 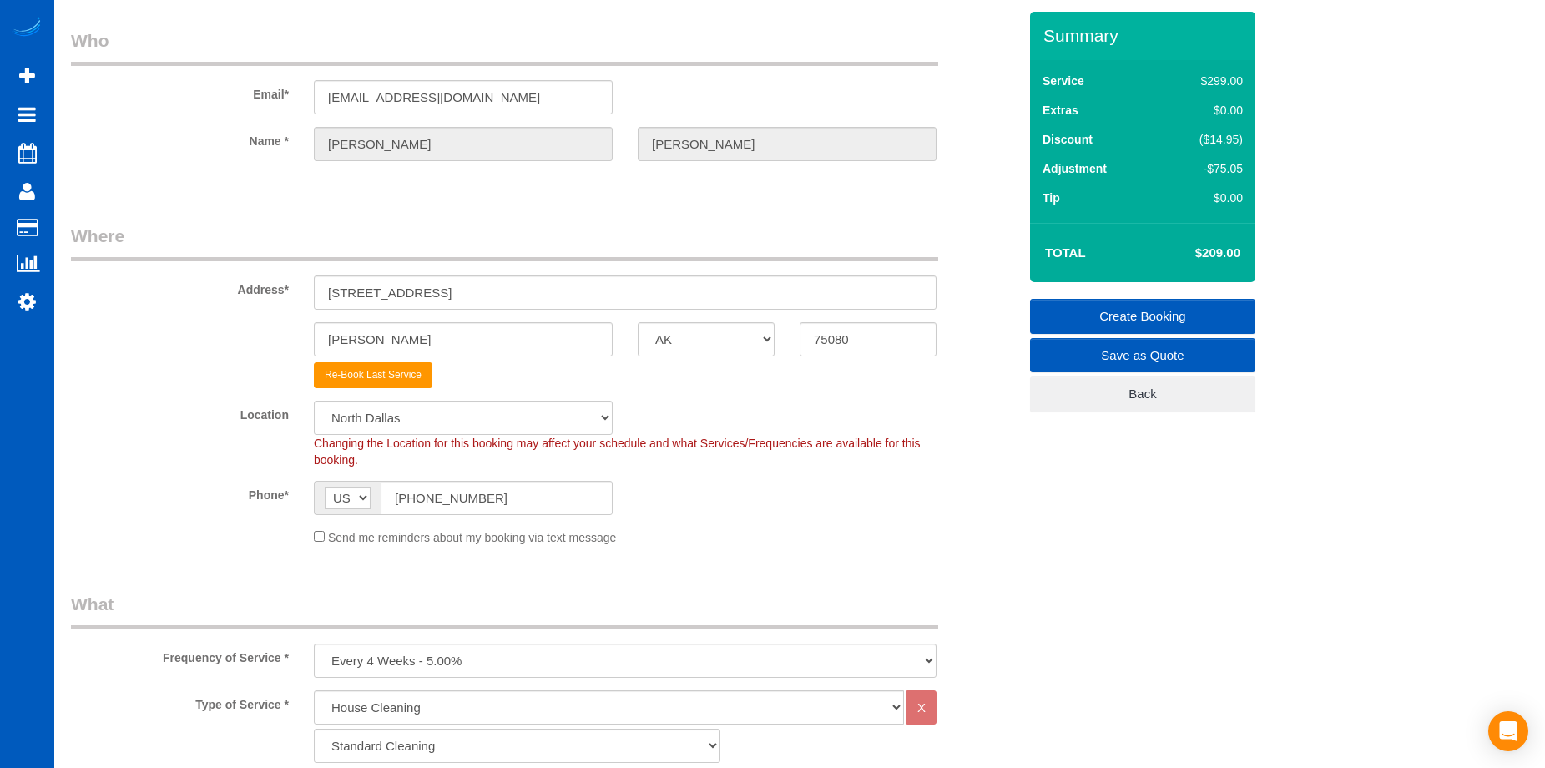 I want to click on div: -$75.05, so click(x=1204, y=169).